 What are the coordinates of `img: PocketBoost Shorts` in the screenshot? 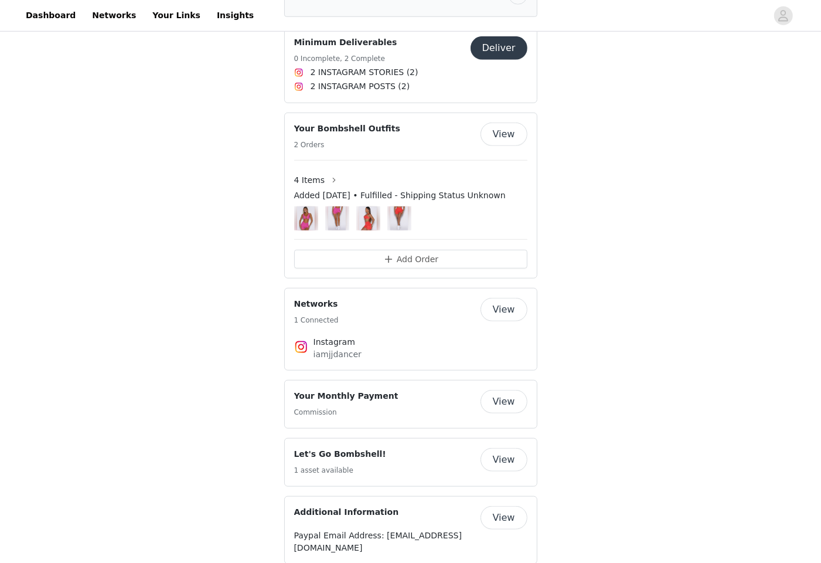 It's located at (399, 218).